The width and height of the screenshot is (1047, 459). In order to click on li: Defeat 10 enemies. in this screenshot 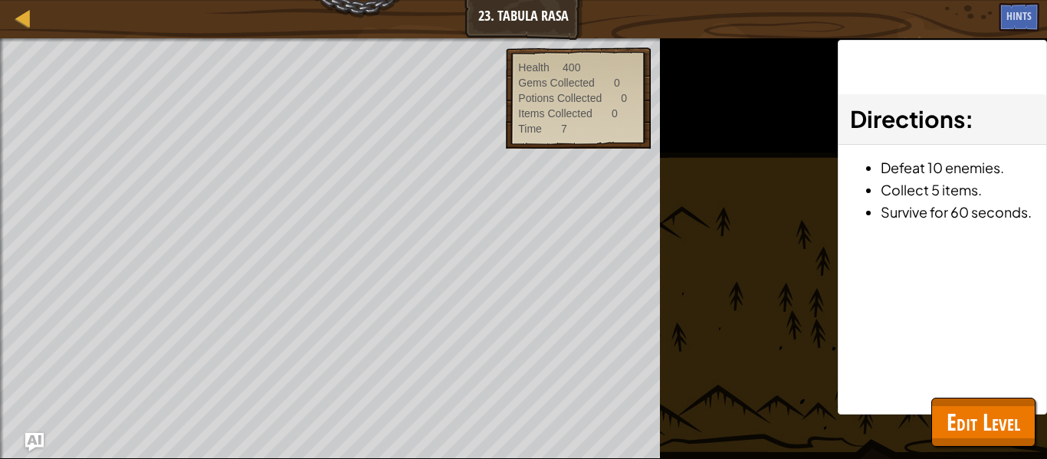, I will do `click(957, 167)`.